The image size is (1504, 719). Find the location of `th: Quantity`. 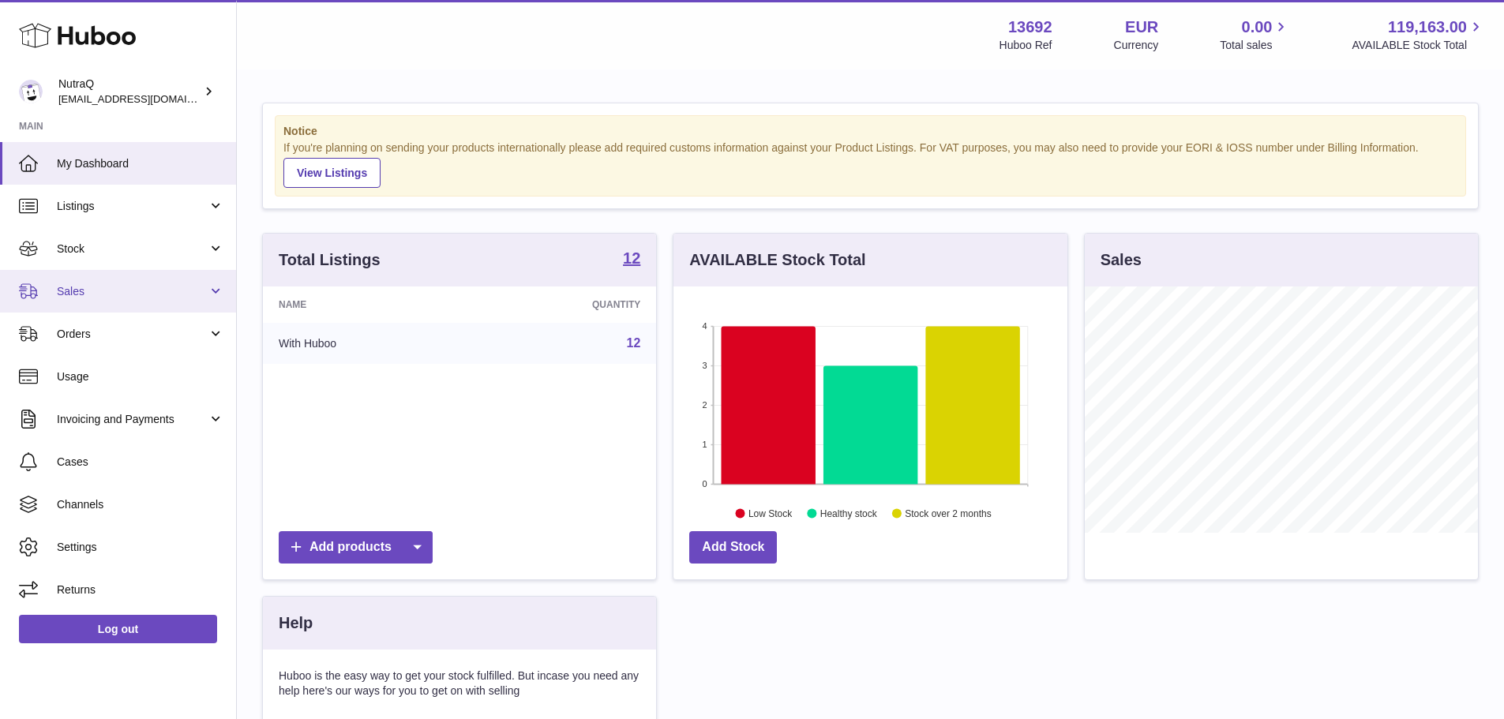

th: Quantity is located at coordinates (563, 305).